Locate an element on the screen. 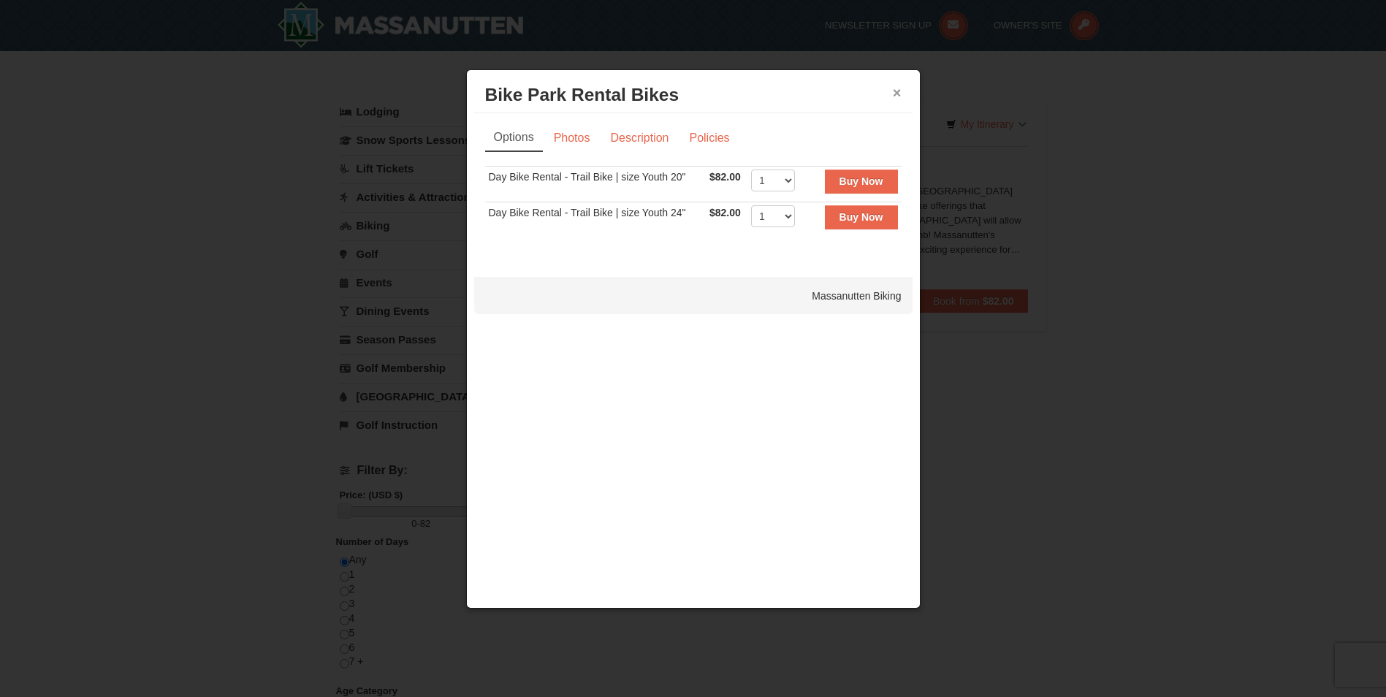 Image resolution: width=1386 pixels, height=697 pixels. div: Massanutten Biking is located at coordinates (693, 296).